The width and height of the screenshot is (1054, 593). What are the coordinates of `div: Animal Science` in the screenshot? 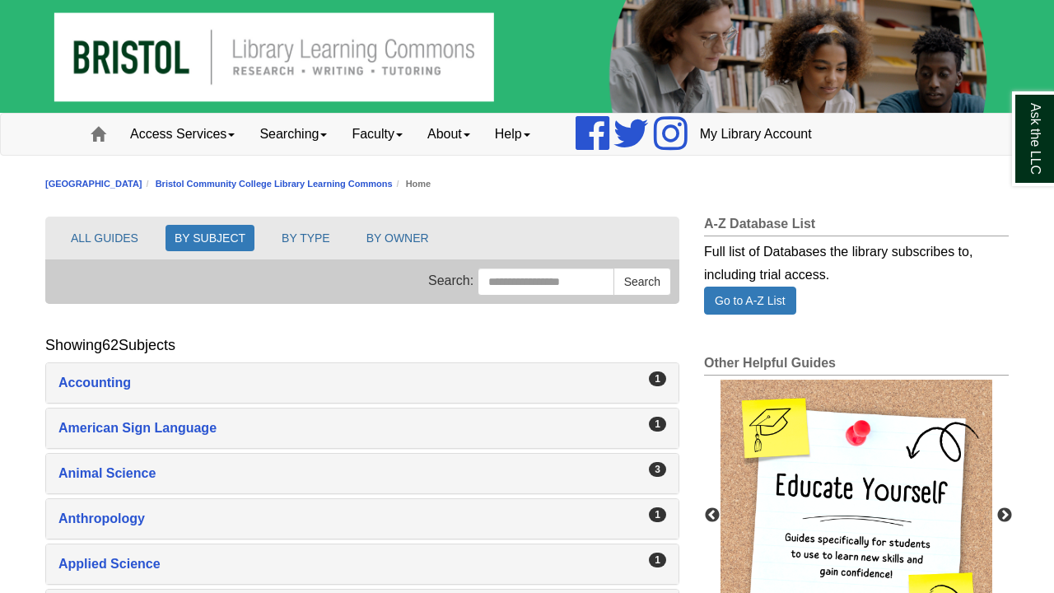 It's located at (362, 474).